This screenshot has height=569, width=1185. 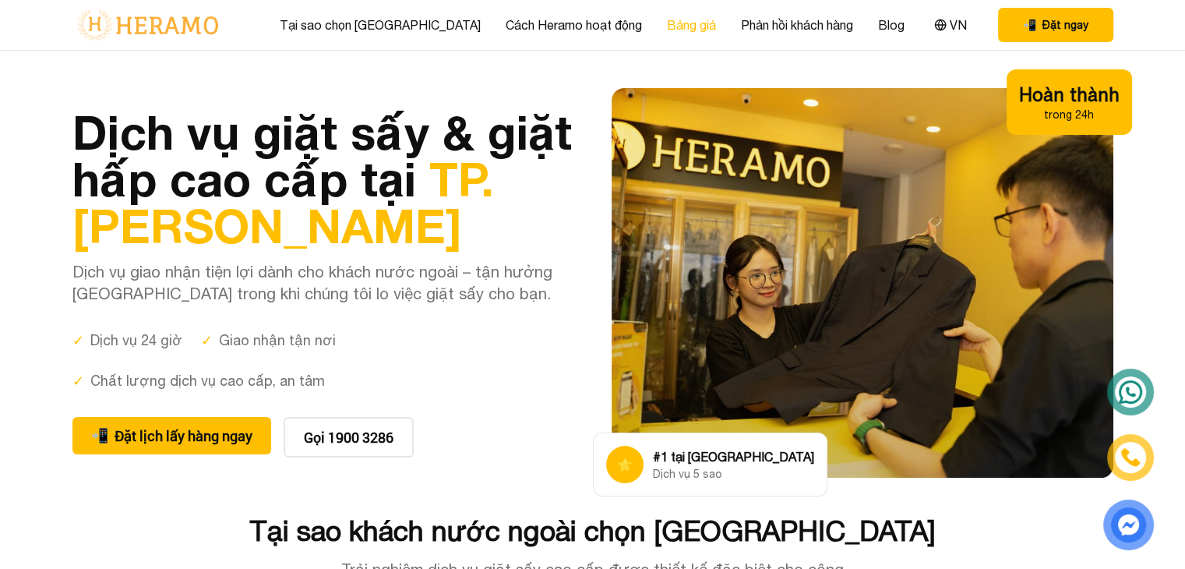 What do you see at coordinates (951, 25) in the screenshot?
I see `button: VN` at bounding box center [951, 25].